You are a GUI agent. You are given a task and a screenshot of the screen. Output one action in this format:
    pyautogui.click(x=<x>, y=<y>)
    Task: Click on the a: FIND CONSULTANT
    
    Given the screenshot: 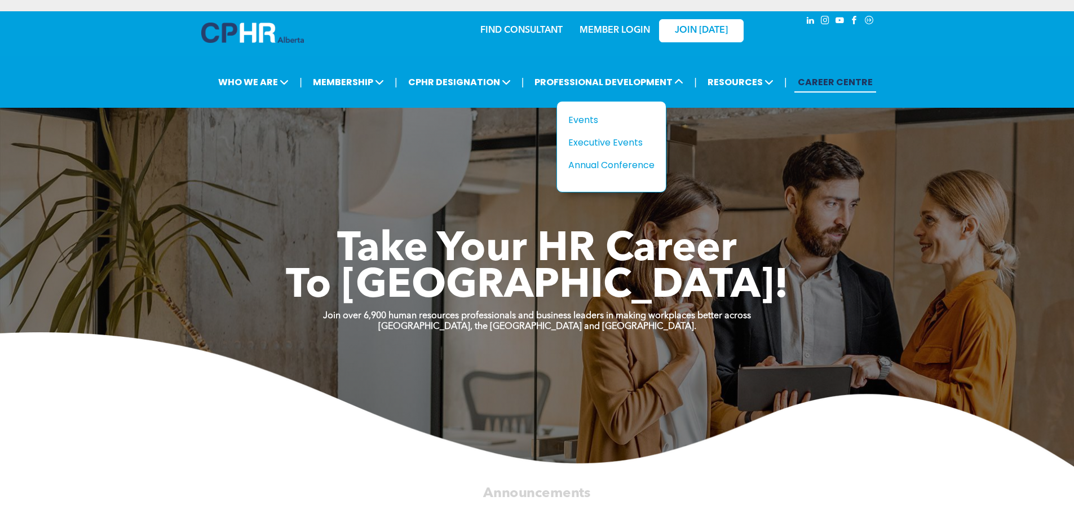 What is the action you would take?
    pyautogui.click(x=522, y=30)
    